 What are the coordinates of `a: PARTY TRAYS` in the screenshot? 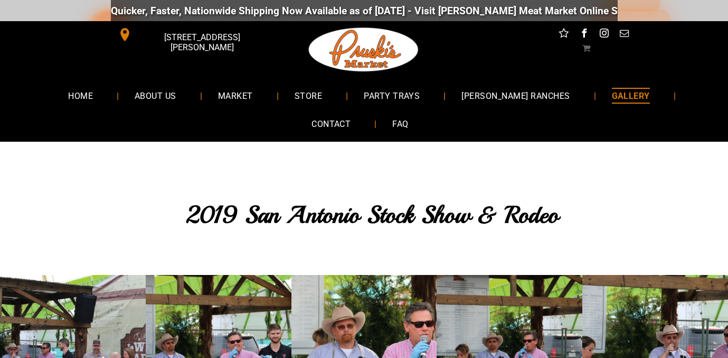 It's located at (392, 95).